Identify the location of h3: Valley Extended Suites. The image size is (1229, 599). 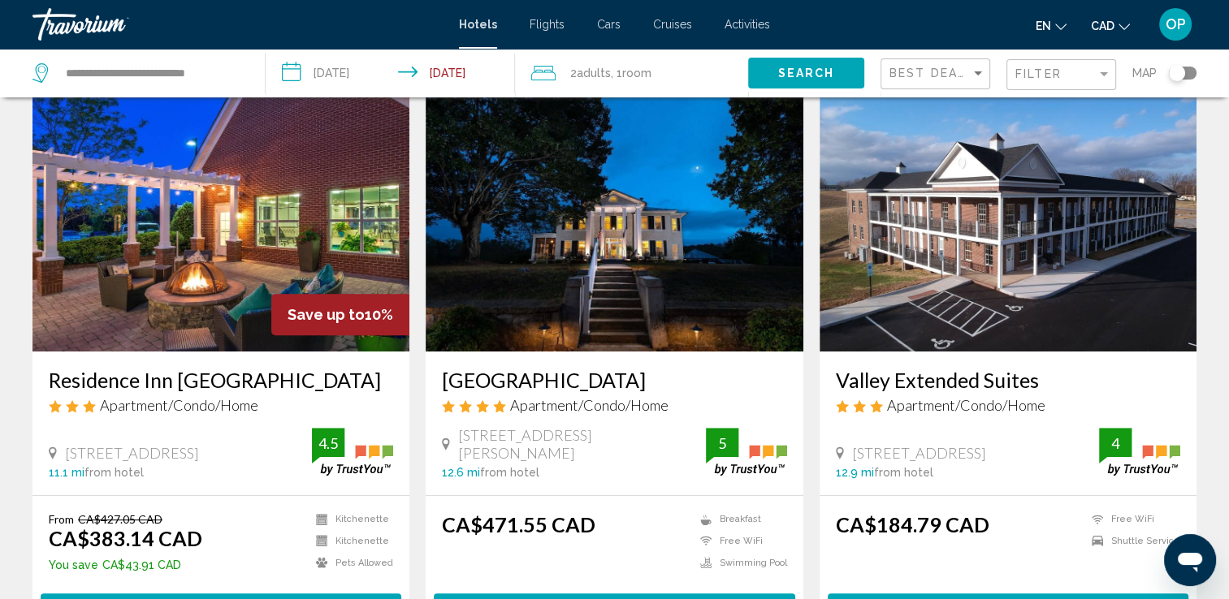
(1008, 380).